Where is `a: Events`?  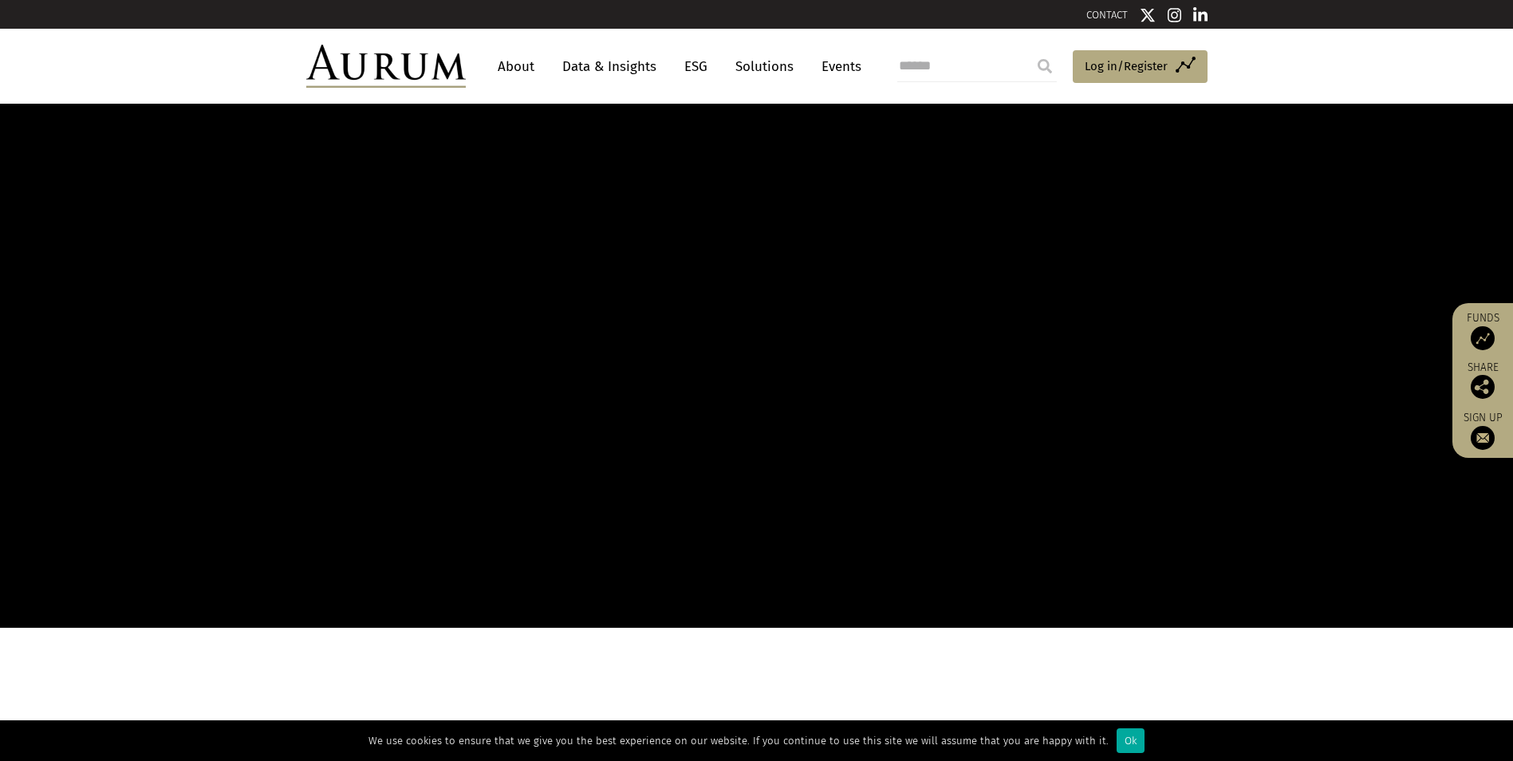
a: Events is located at coordinates (837, 66).